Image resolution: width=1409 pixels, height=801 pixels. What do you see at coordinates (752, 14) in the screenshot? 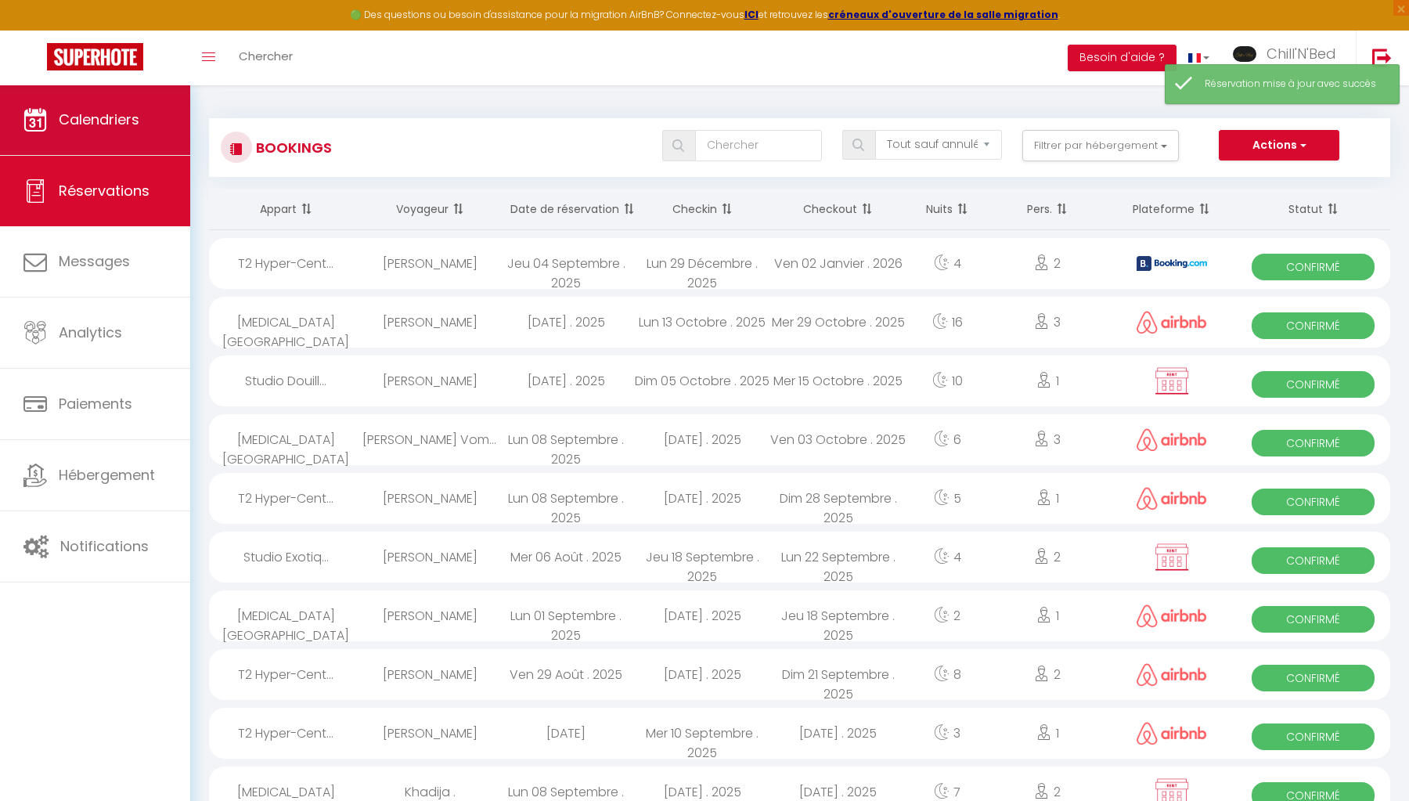
I see `strong: ICI` at bounding box center [752, 14].